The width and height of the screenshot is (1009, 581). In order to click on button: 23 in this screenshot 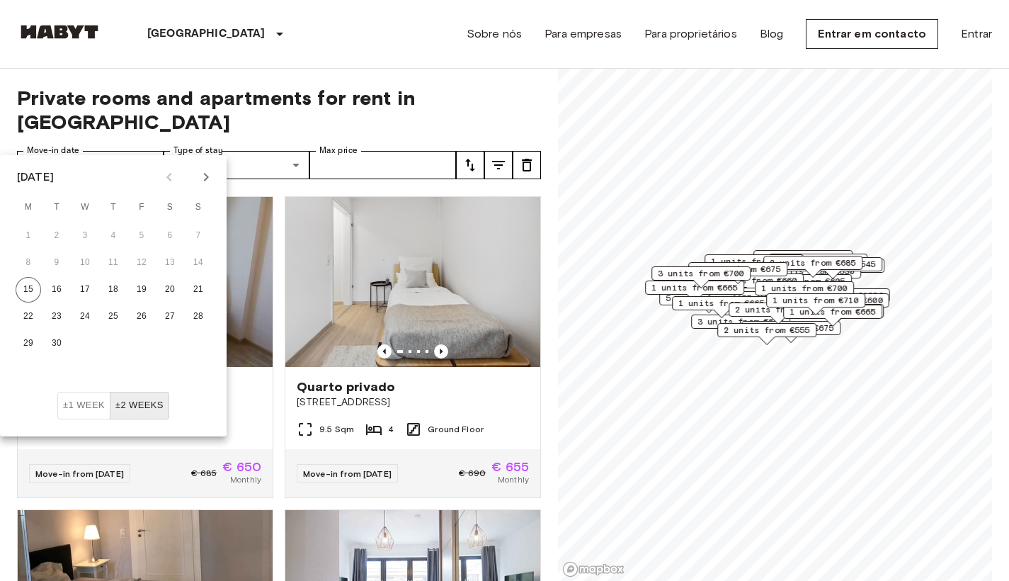, I will do `click(57, 317)`.